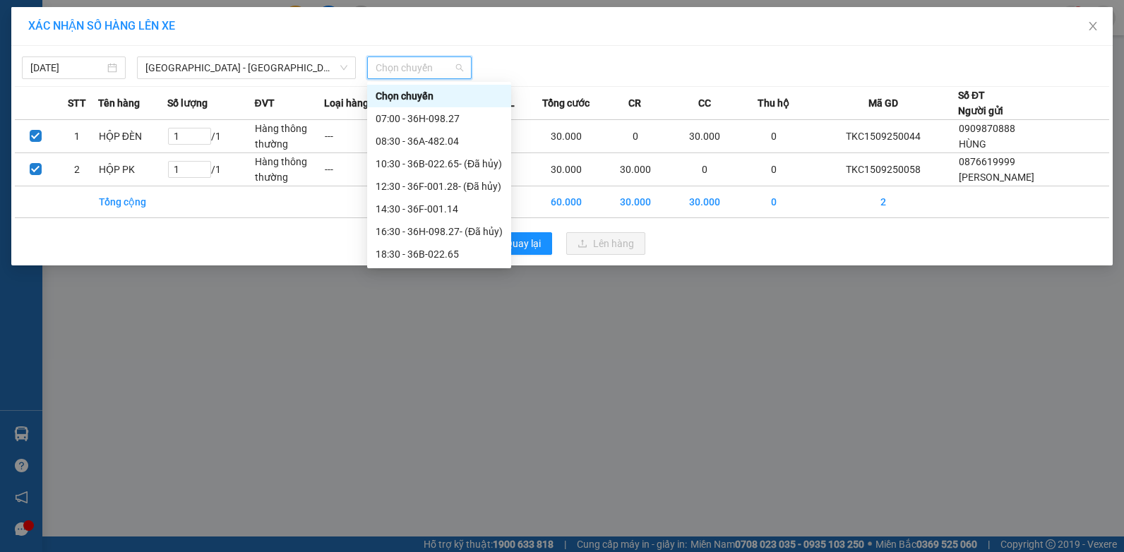  Describe the element at coordinates (439, 141) in the screenshot. I see `div: 08:30 - 36A-482.04` at that location.